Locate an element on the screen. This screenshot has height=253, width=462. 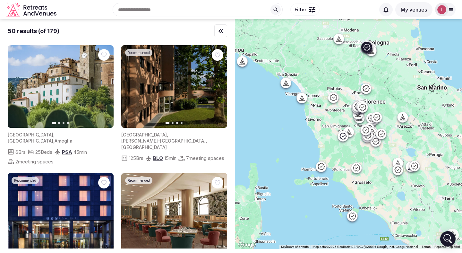
img: info.alterahouse is located at coordinates (442, 10).